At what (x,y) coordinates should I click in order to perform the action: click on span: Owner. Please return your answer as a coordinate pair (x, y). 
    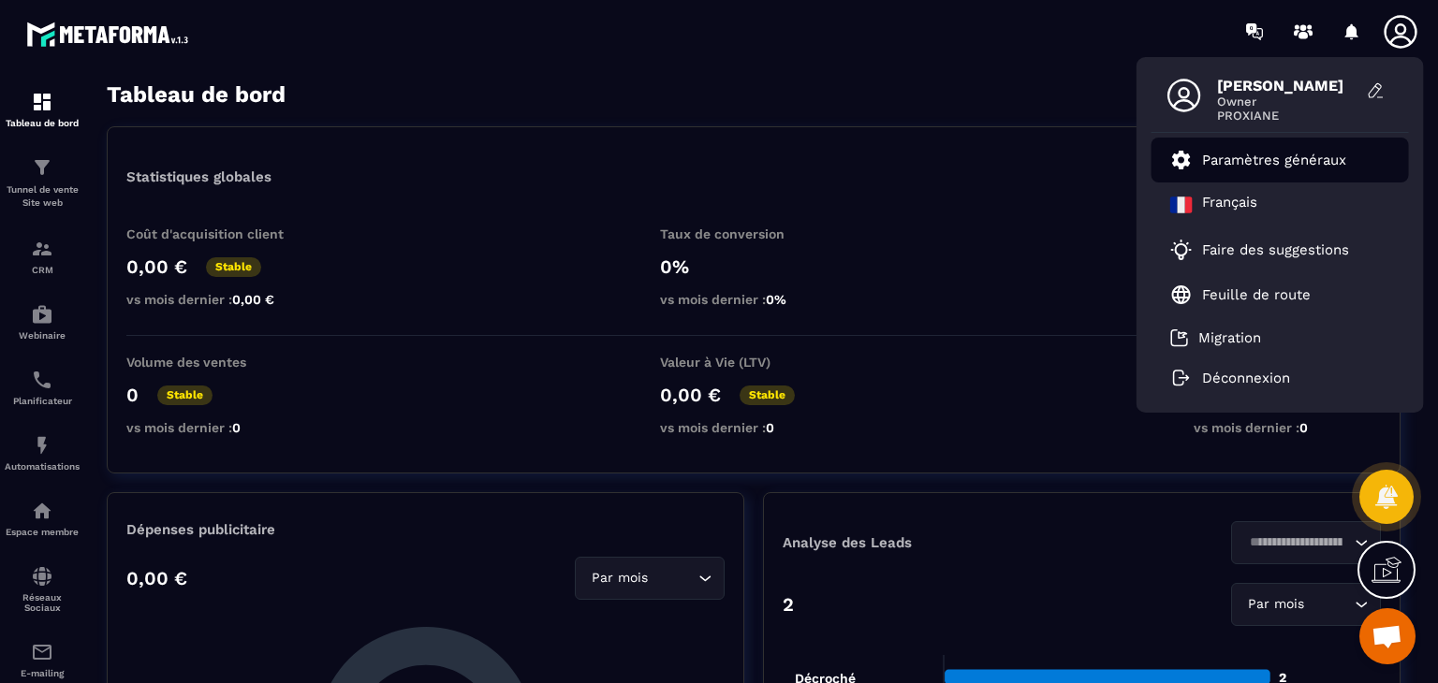
    Looking at the image, I should click on (1287, 101).